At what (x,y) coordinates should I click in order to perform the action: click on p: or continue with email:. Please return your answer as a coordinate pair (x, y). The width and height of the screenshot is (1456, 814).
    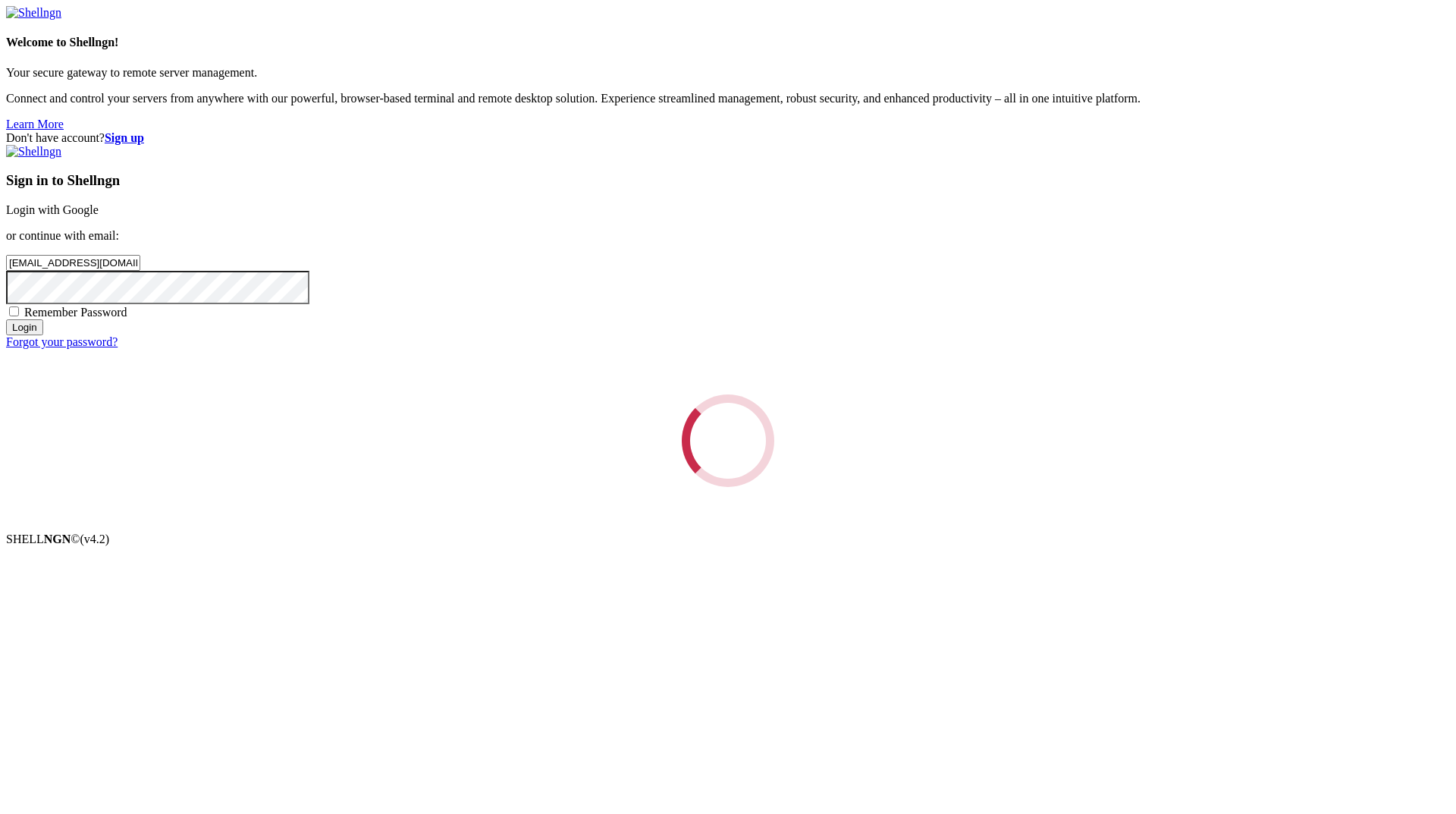
    Looking at the image, I should click on (728, 236).